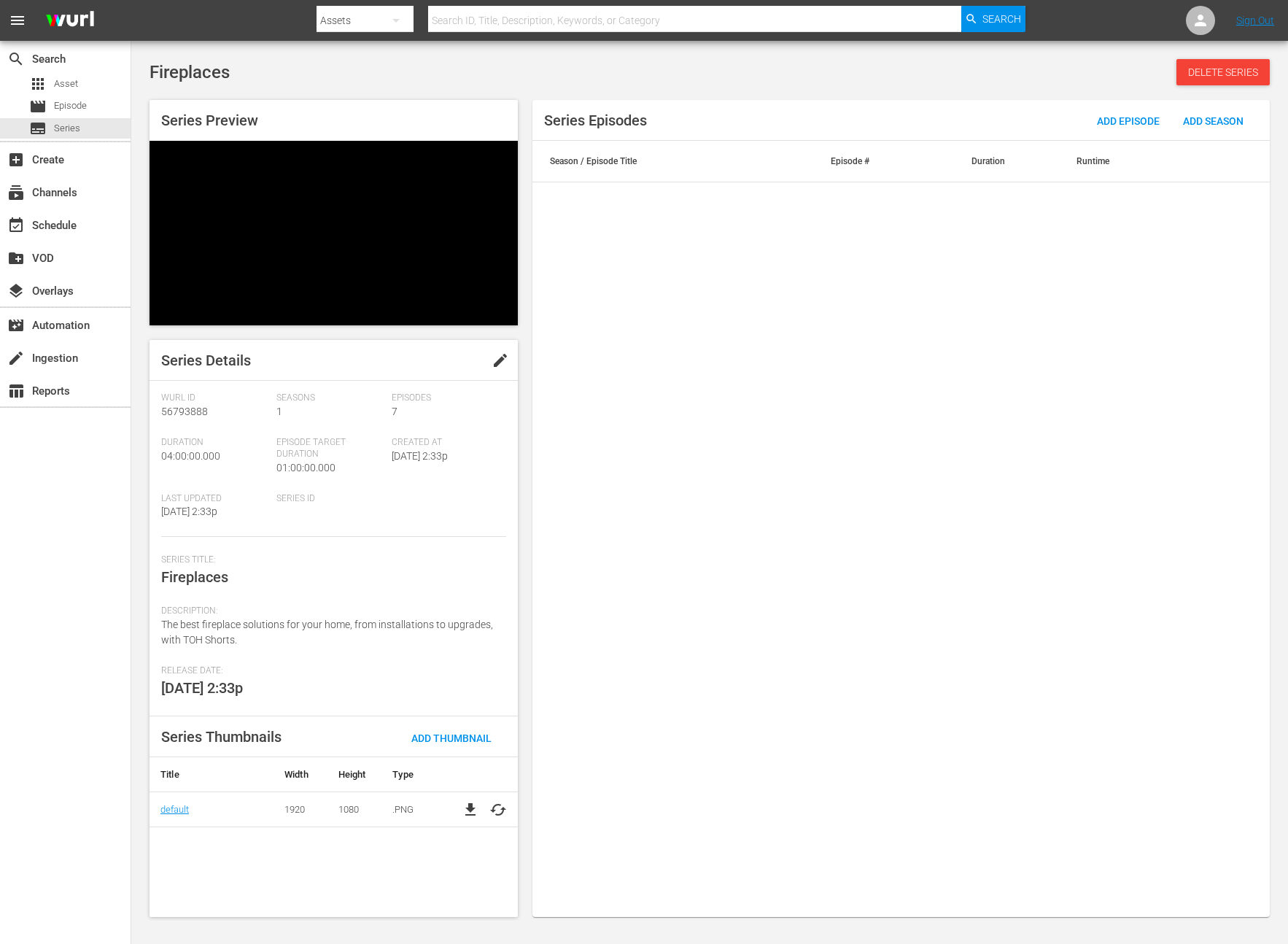 The image size is (1288, 944). I want to click on button: Add Season, so click(1212, 120).